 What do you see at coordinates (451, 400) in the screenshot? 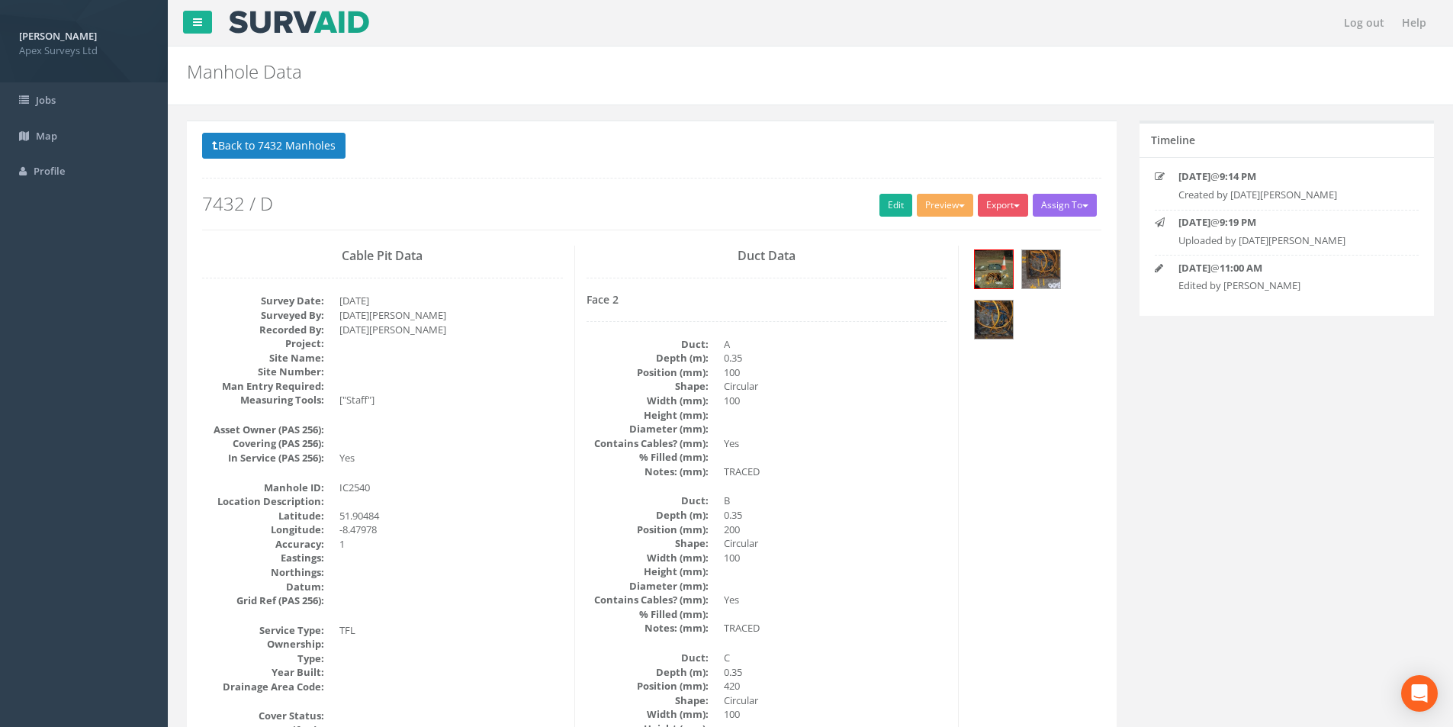
I see `dd: ["Staff"]` at bounding box center [451, 400].